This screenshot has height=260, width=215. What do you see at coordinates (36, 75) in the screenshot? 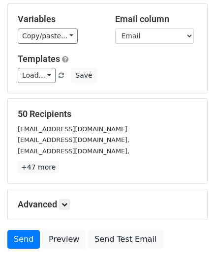
I see `a: Load...` at bounding box center [36, 75].